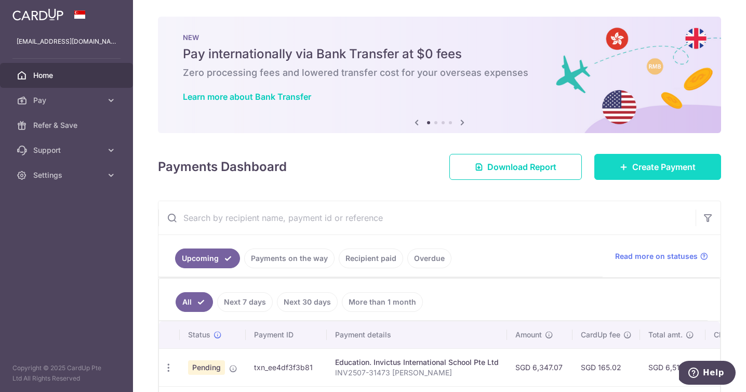  I want to click on span: Total amt., so click(666, 335).